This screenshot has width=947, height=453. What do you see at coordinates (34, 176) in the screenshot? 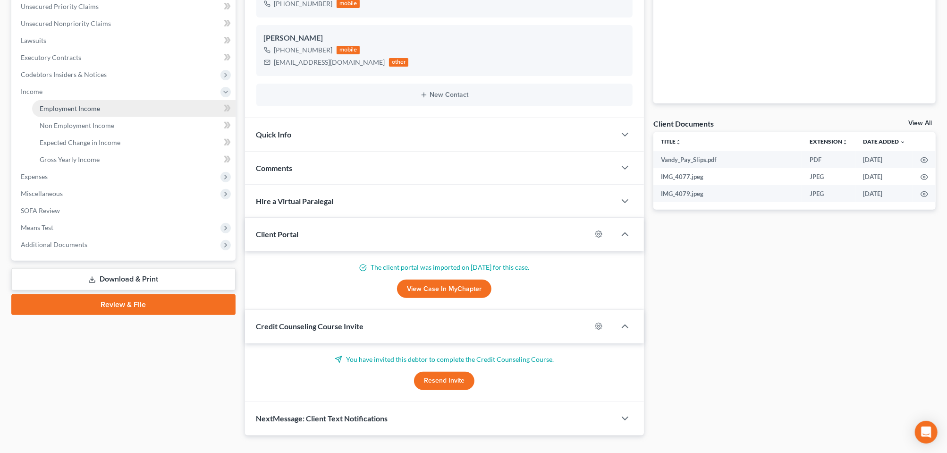
I see `span: Expenses` at bounding box center [34, 176].